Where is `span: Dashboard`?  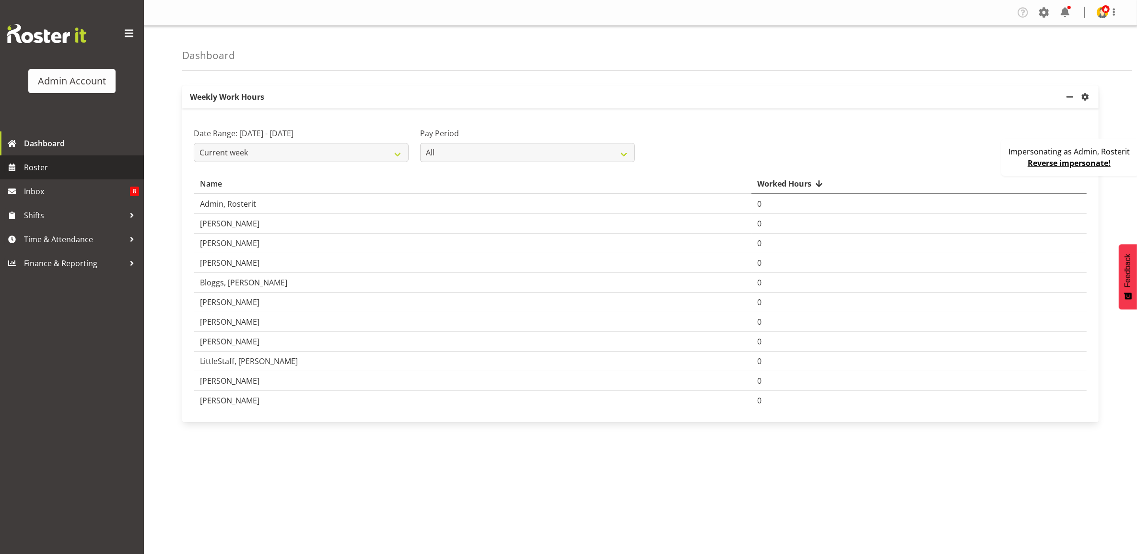 span: Dashboard is located at coordinates (82, 143).